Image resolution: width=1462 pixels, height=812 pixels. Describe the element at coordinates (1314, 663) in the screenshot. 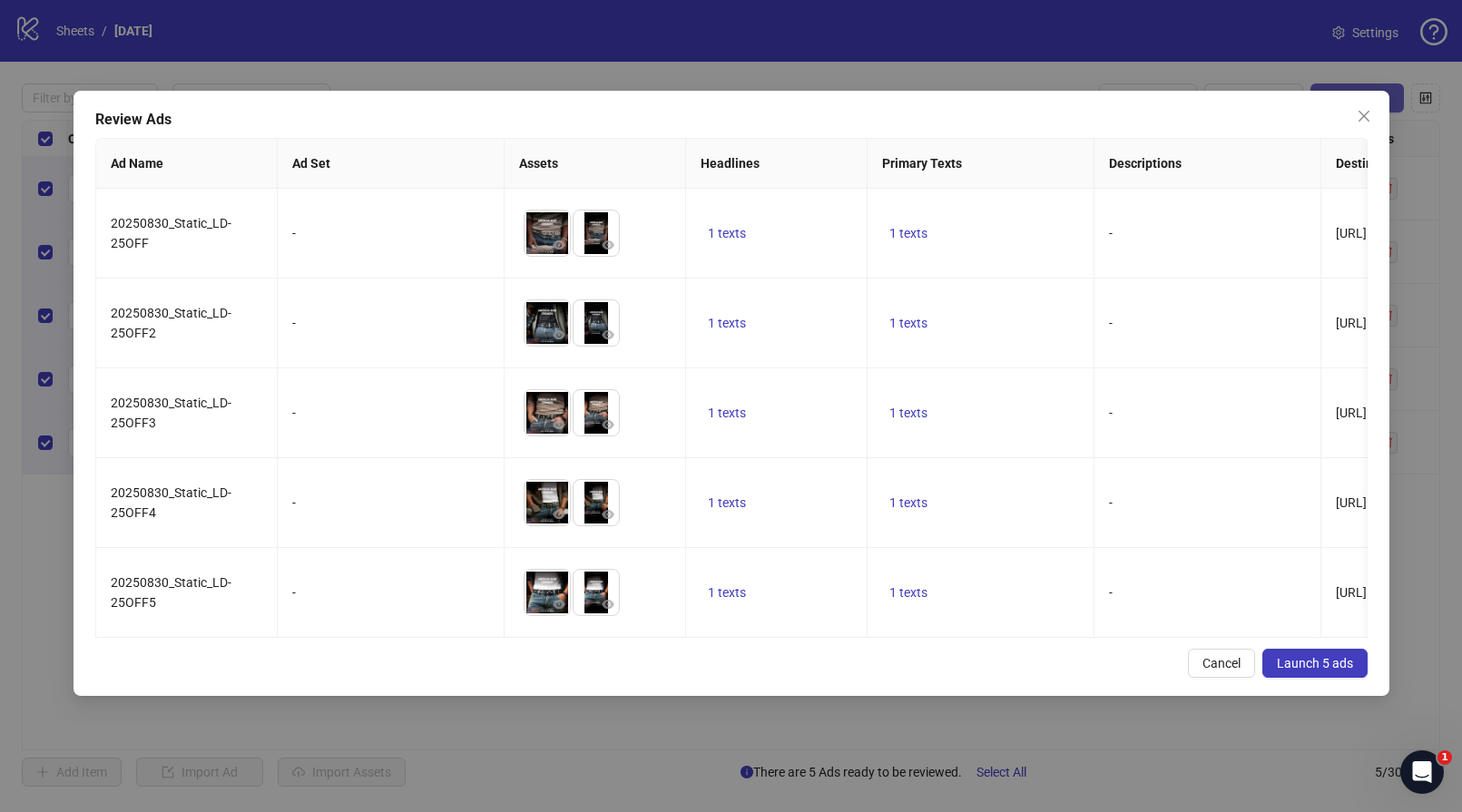

I see `span: Launch 5 ads` at that location.